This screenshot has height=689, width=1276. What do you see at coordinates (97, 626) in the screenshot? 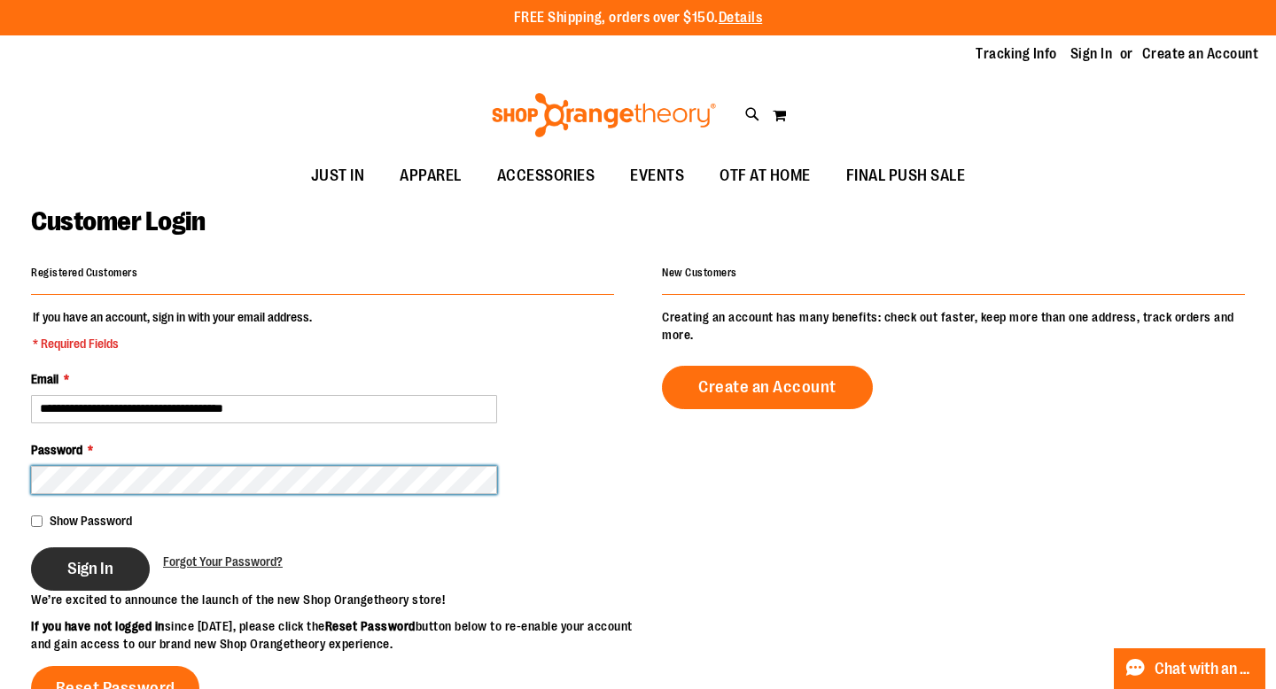
I see `strong: If you have not logged in` at bounding box center [97, 626].